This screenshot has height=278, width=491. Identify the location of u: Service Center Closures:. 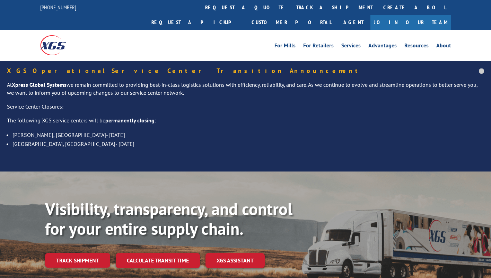
(35, 107).